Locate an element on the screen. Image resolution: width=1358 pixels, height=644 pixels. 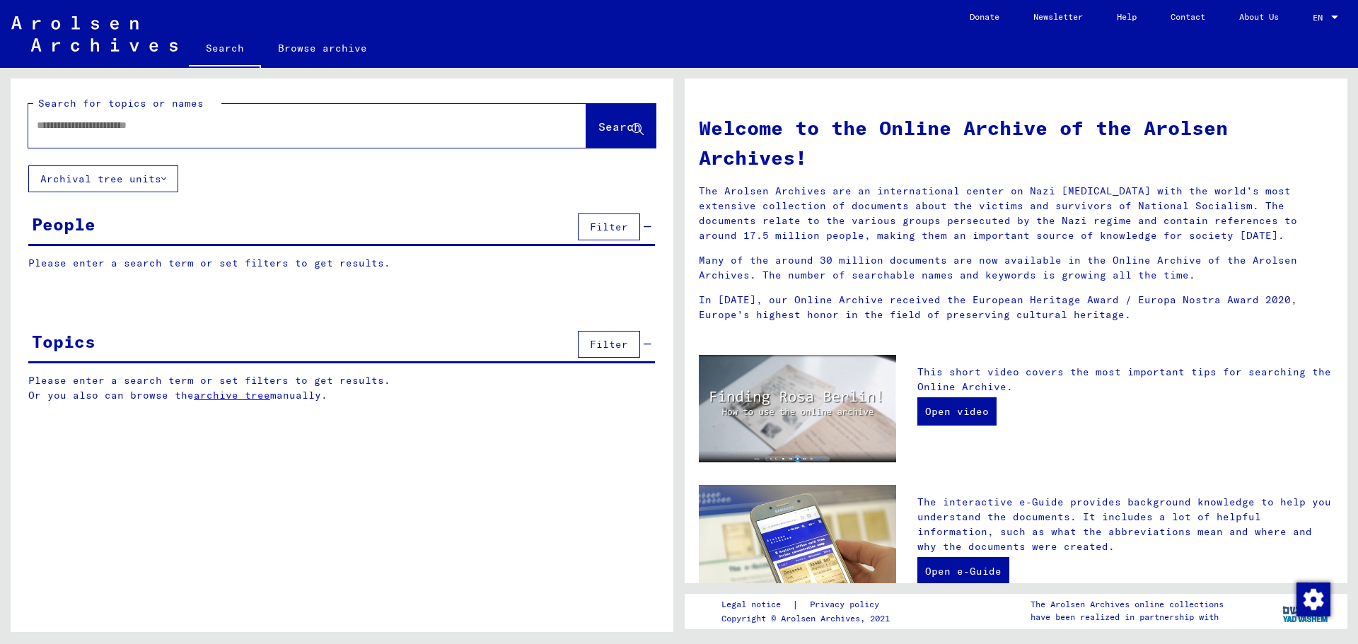
img: Change consent is located at coordinates (1313, 600).